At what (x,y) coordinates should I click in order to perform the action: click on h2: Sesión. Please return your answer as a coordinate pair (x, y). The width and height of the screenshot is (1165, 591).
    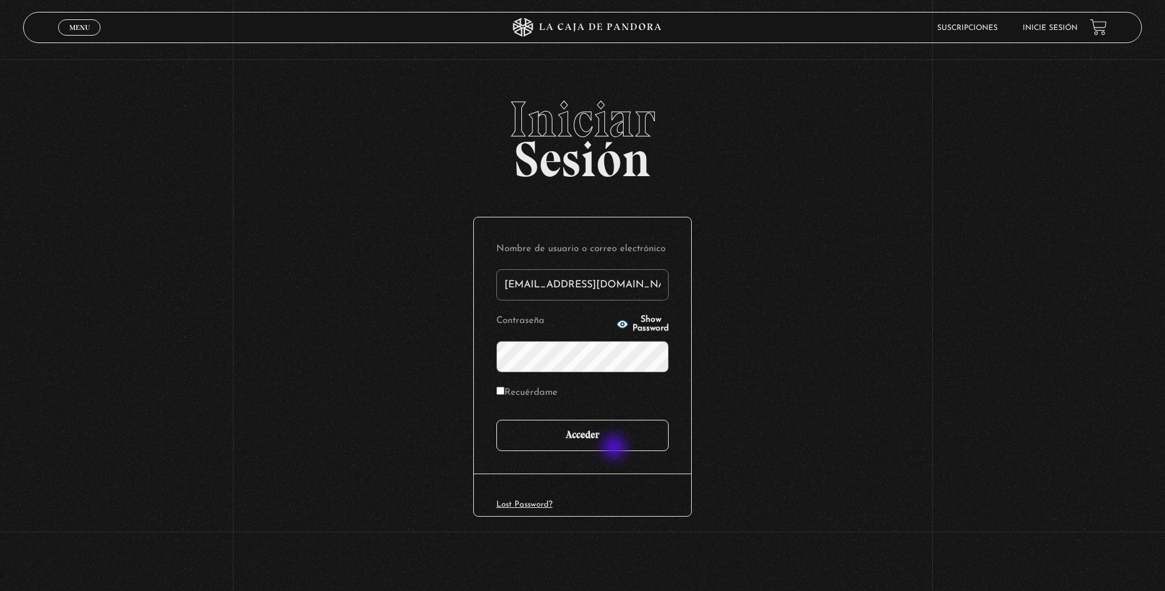
    Looking at the image, I should click on (582, 134).